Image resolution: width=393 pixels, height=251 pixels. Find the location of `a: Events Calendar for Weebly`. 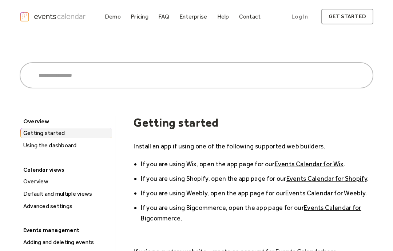

a: Events Calendar for Weebly is located at coordinates (325, 193).